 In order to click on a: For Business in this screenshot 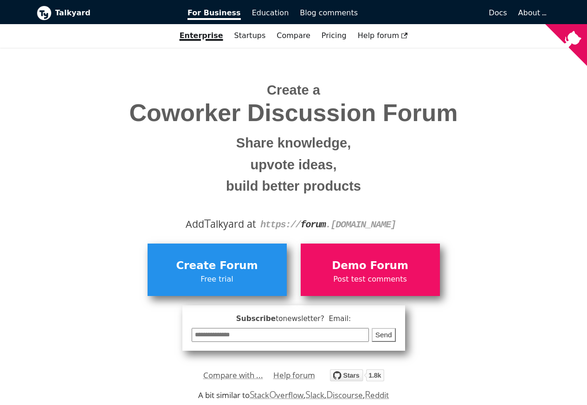, I will do `click(214, 13)`.